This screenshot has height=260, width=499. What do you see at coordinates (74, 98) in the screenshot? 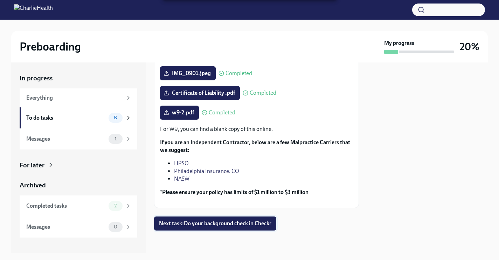
I see `div: Everything` at bounding box center [74, 98].